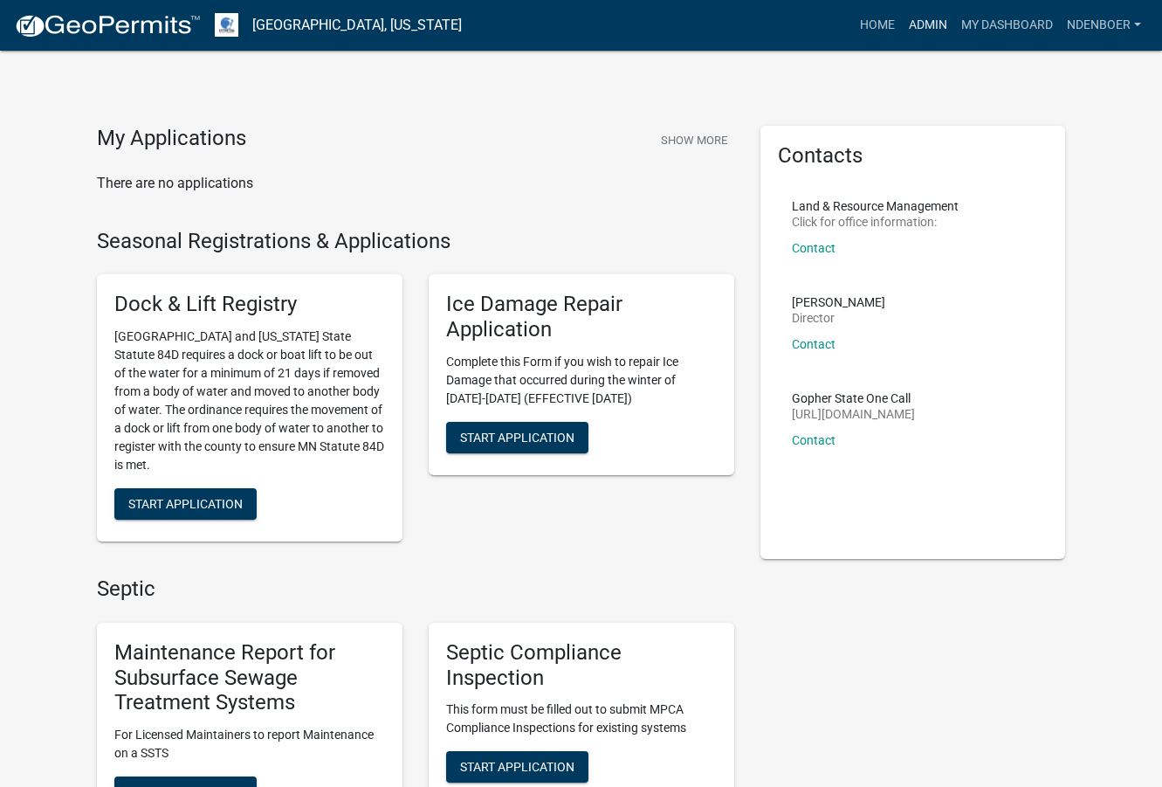 The width and height of the screenshot is (1162, 787). I want to click on p: This form must be filled out to submit MPCA Compliance Inspections for existing systems, so click(581, 718).